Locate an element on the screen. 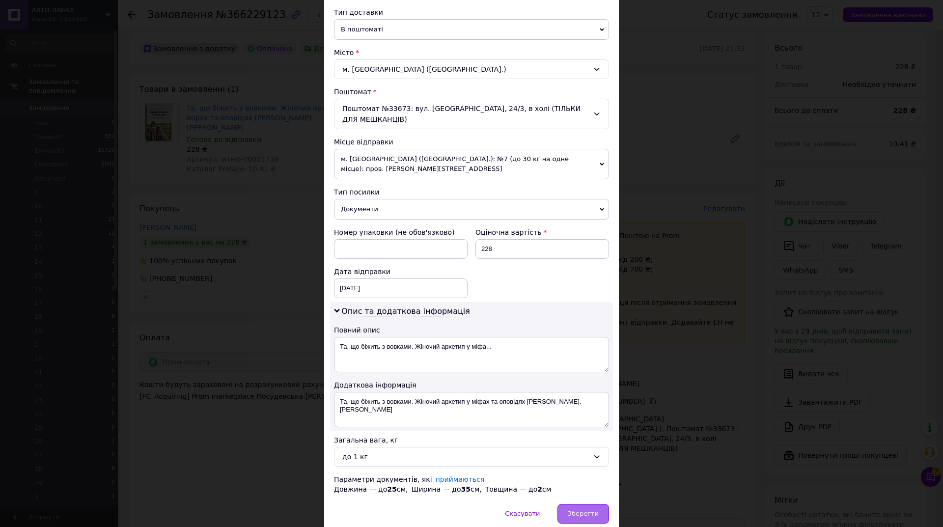 This screenshot has height=527, width=943. div: Номер упаковки (не обов'язково) is located at coordinates (401, 232).